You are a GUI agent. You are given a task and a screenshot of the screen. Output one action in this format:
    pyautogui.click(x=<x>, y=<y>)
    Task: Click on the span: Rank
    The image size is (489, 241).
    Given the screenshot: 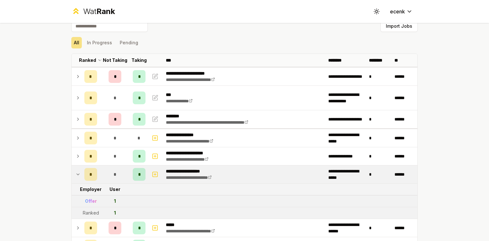 What is the action you would take?
    pyautogui.click(x=106, y=11)
    